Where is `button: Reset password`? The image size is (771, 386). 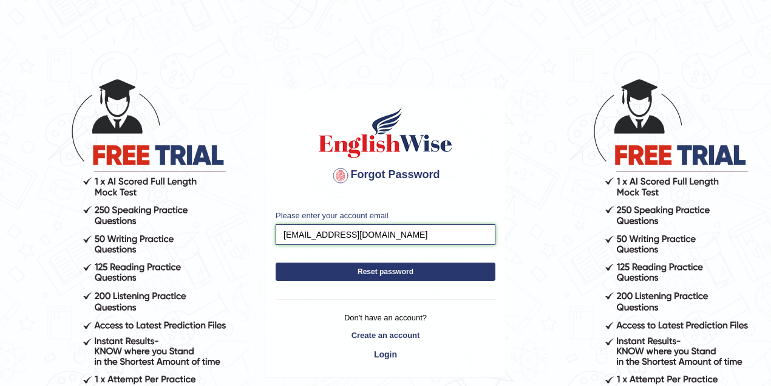
button: Reset password is located at coordinates (386, 271).